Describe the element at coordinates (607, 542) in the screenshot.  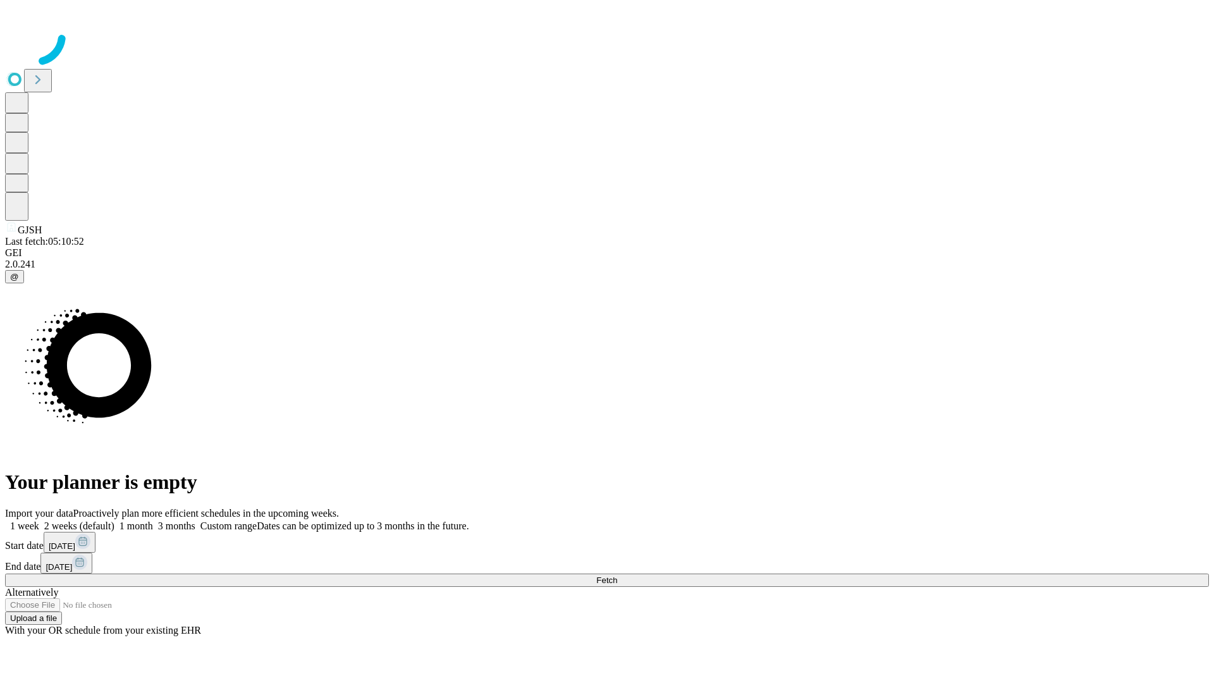
I see `div: Start date` at that location.